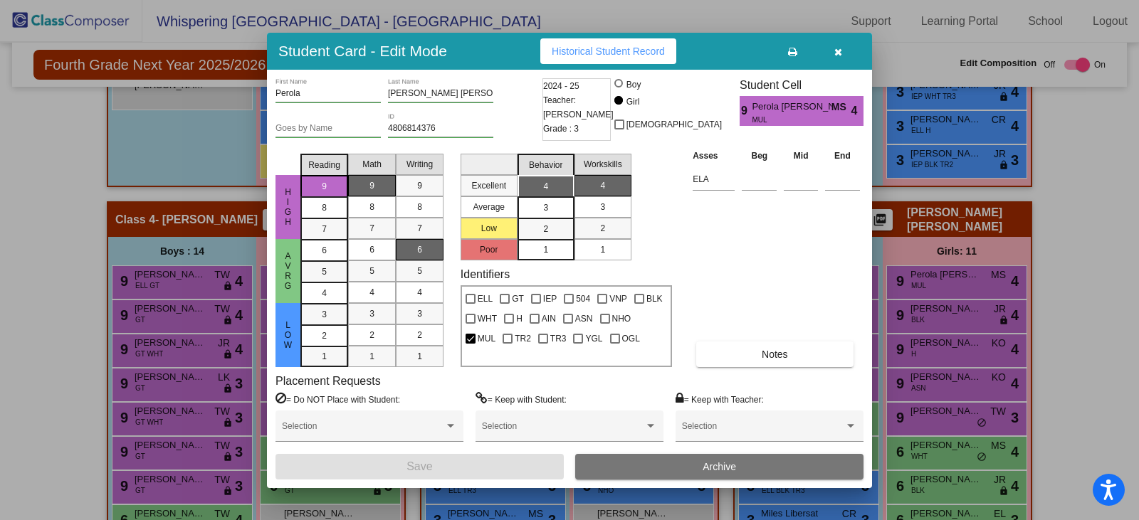 This screenshot has width=1139, height=520. Describe the element at coordinates (634, 85) in the screenshot. I see `div: Boy` at that location.